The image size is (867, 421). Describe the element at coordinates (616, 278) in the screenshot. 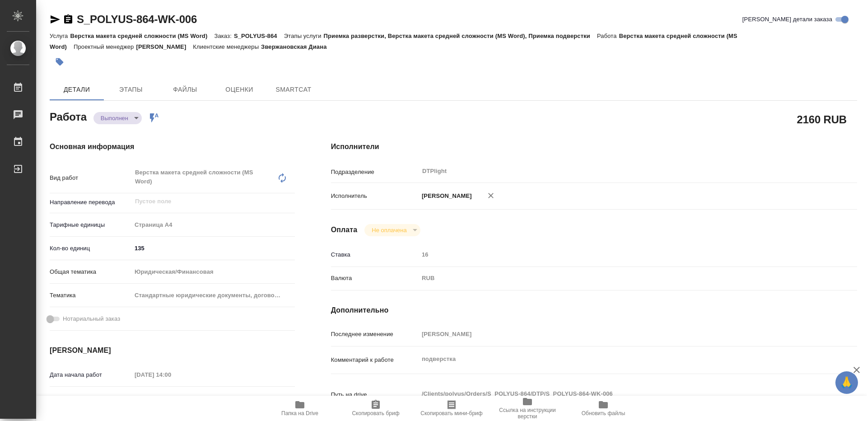

I see `div: RUB` at that location.